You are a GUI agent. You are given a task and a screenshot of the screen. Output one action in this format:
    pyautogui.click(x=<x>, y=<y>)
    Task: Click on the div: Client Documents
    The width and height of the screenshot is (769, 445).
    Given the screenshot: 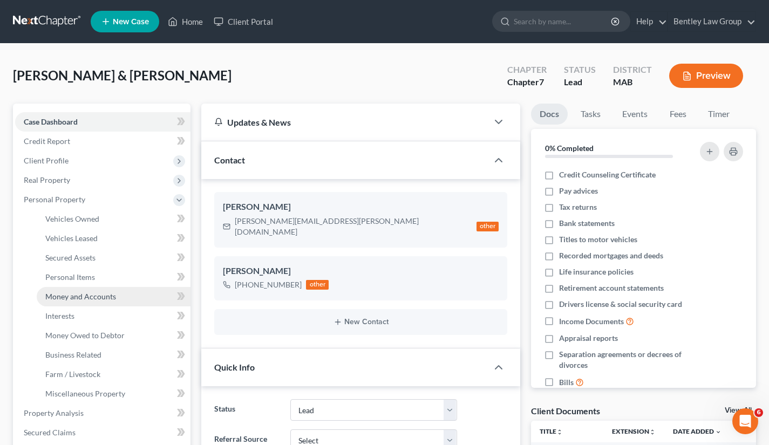 What is the action you would take?
    pyautogui.click(x=565, y=411)
    